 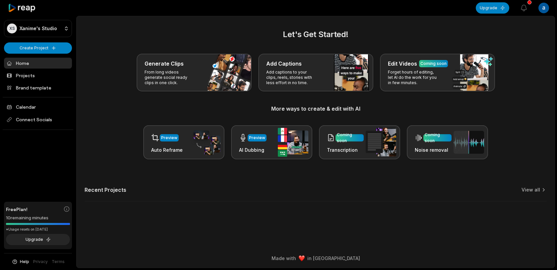 I want to click on img: noise_removal.png, so click(x=469, y=142).